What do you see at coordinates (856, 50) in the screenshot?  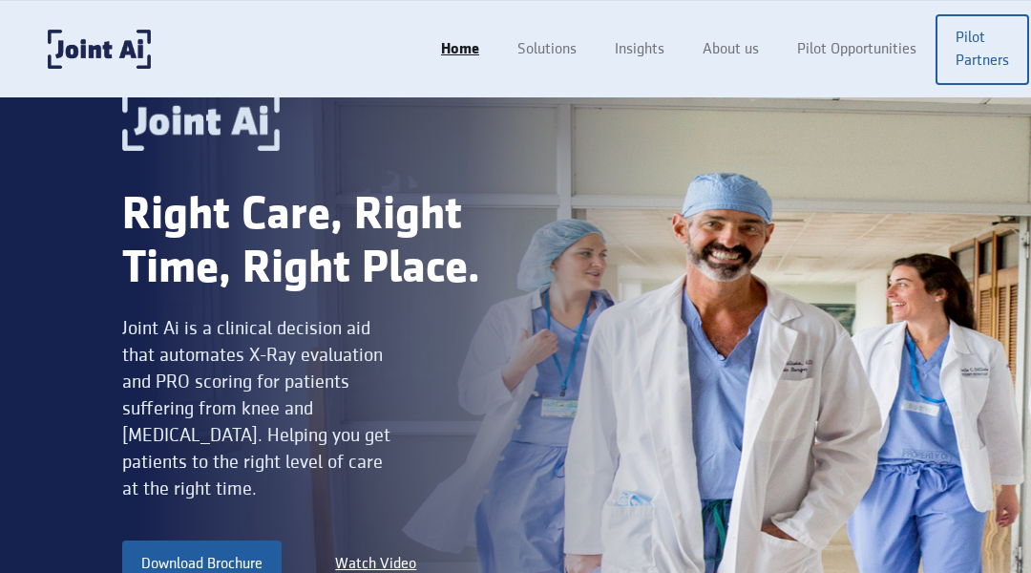 I see `a: Pilot Opportunities` at bounding box center [856, 50].